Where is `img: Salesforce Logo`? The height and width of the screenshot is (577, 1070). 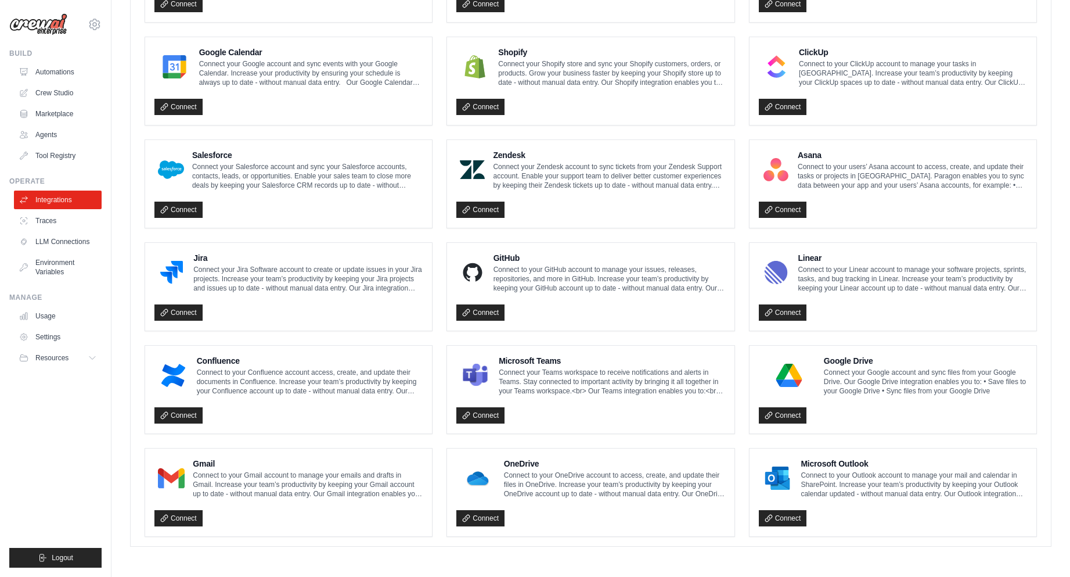 img: Salesforce Logo is located at coordinates (171, 170).